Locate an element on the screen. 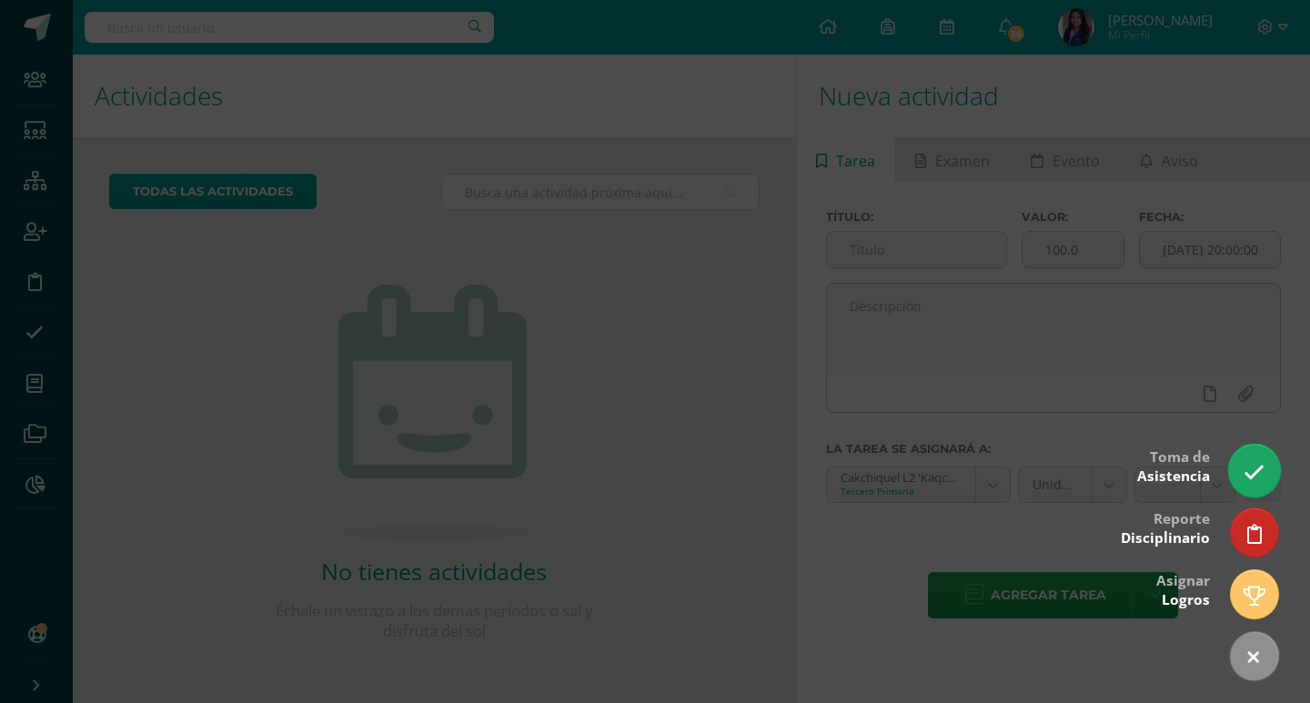 This screenshot has width=1310, height=703. span: Disciplinario is located at coordinates (1165, 537).